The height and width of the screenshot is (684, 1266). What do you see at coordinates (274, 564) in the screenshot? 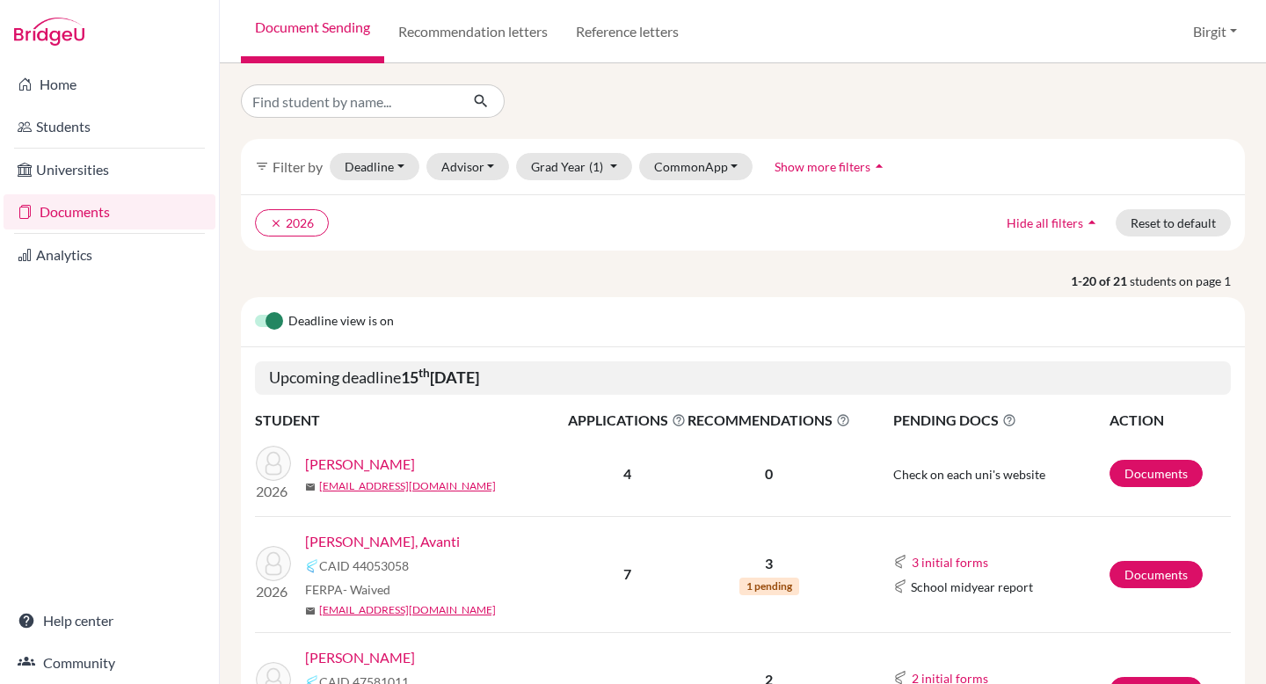
I see `img: Poddar, Avanti` at bounding box center [274, 564].